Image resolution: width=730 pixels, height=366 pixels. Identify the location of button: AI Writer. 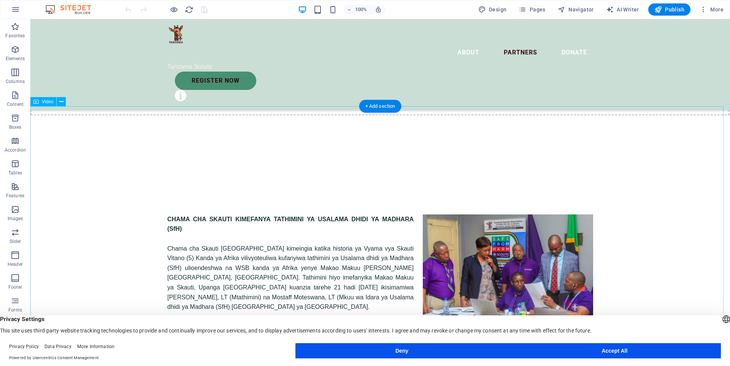
(623, 10).